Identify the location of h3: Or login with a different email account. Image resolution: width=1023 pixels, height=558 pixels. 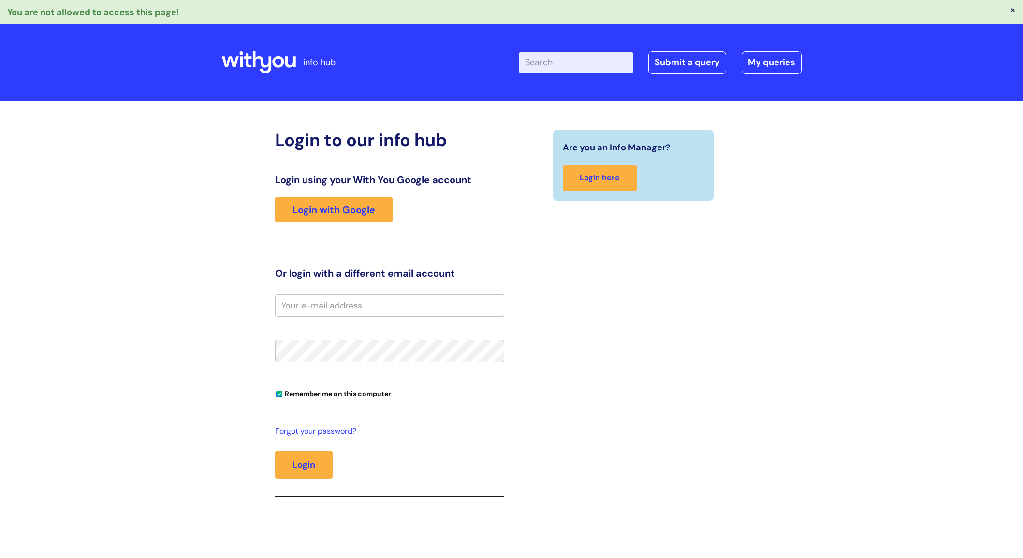
(390, 273).